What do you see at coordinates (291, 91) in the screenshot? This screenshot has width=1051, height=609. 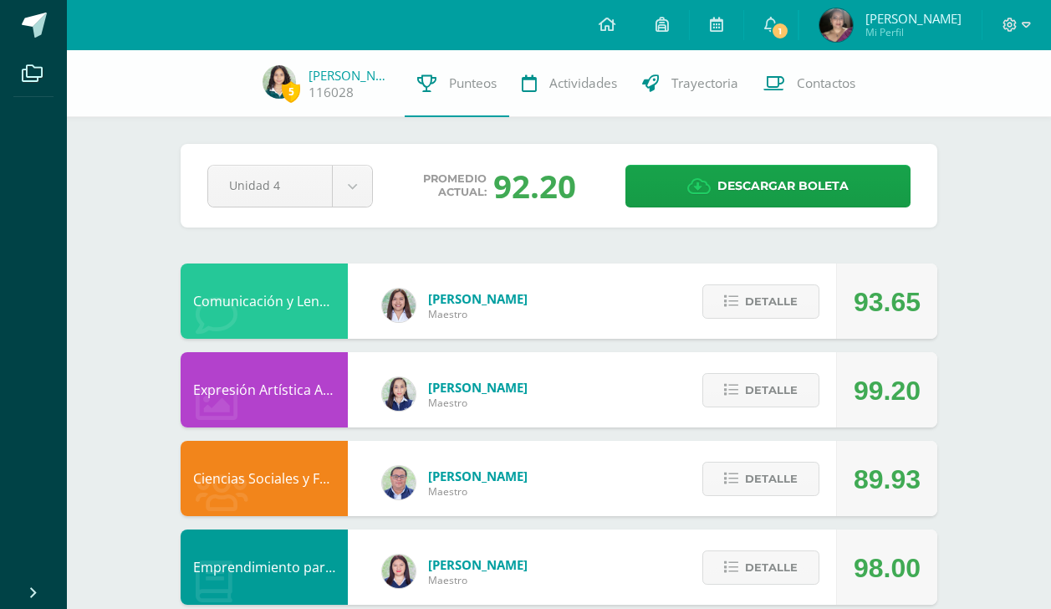 I see `span: 5` at bounding box center [291, 91].